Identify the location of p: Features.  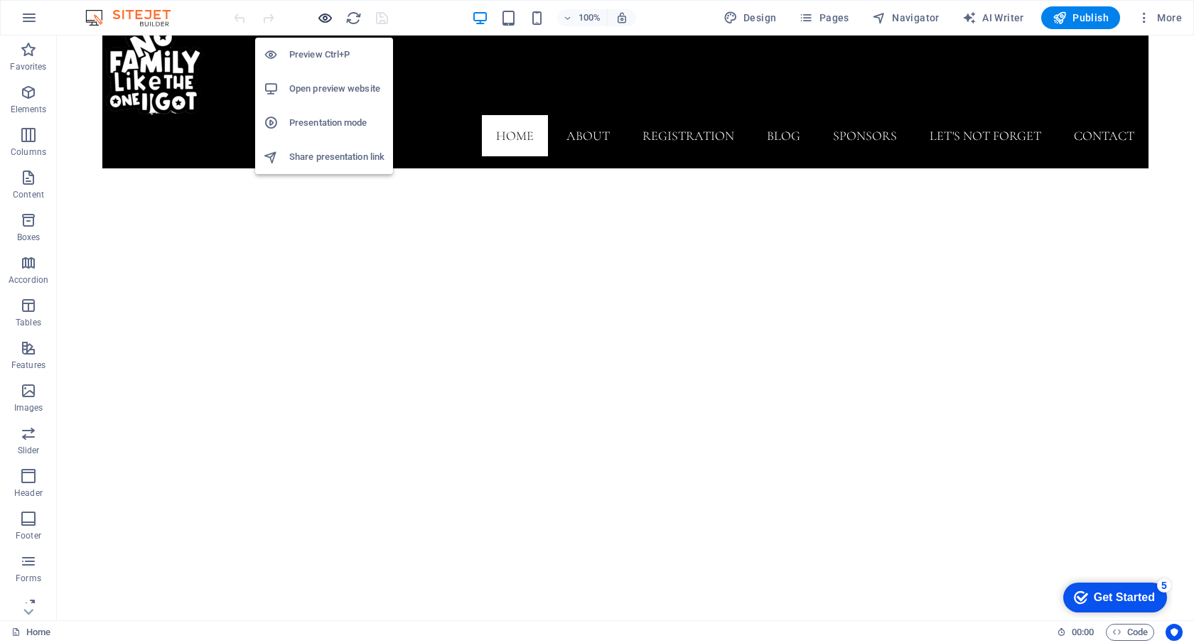
(28, 365).